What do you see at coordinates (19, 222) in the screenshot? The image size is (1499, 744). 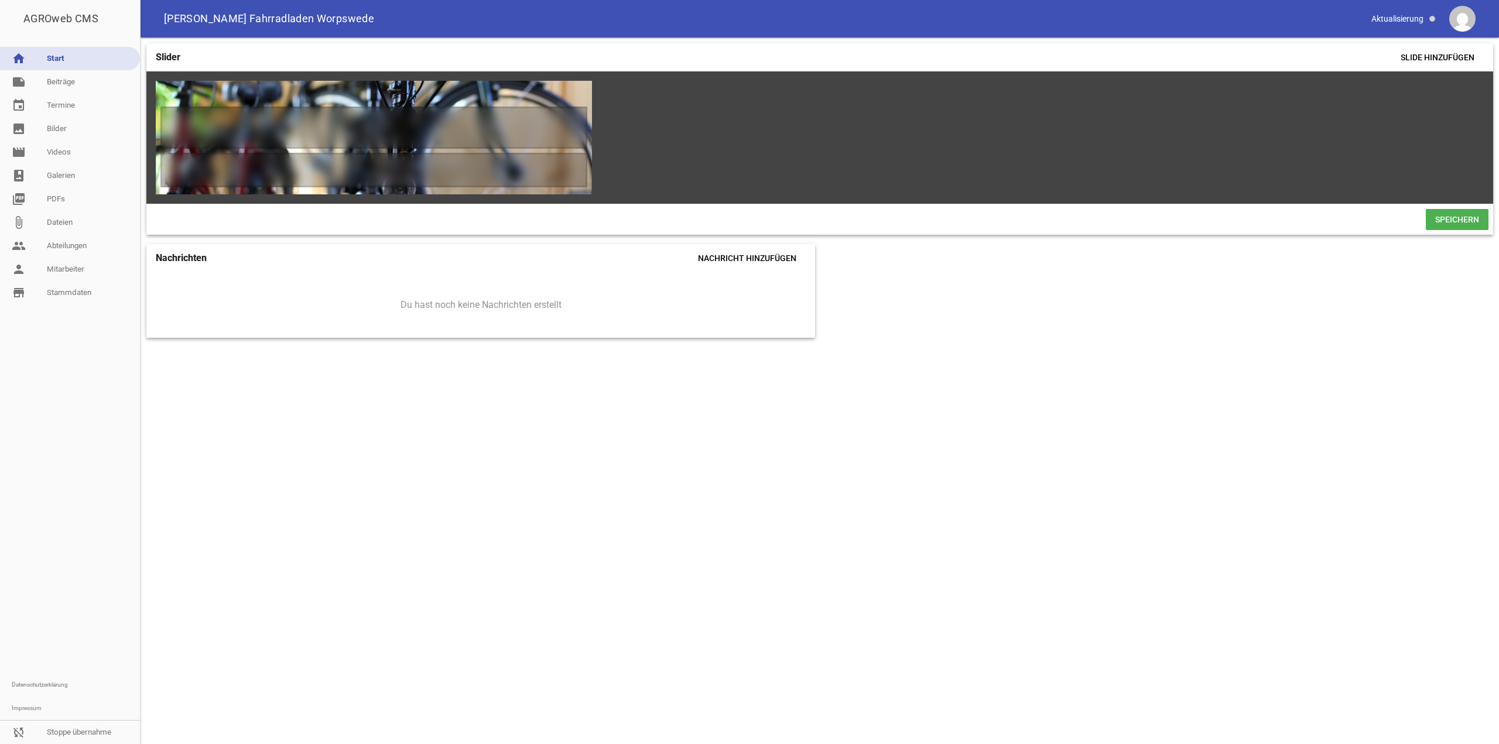 I see `i: attach_file` at bounding box center [19, 222].